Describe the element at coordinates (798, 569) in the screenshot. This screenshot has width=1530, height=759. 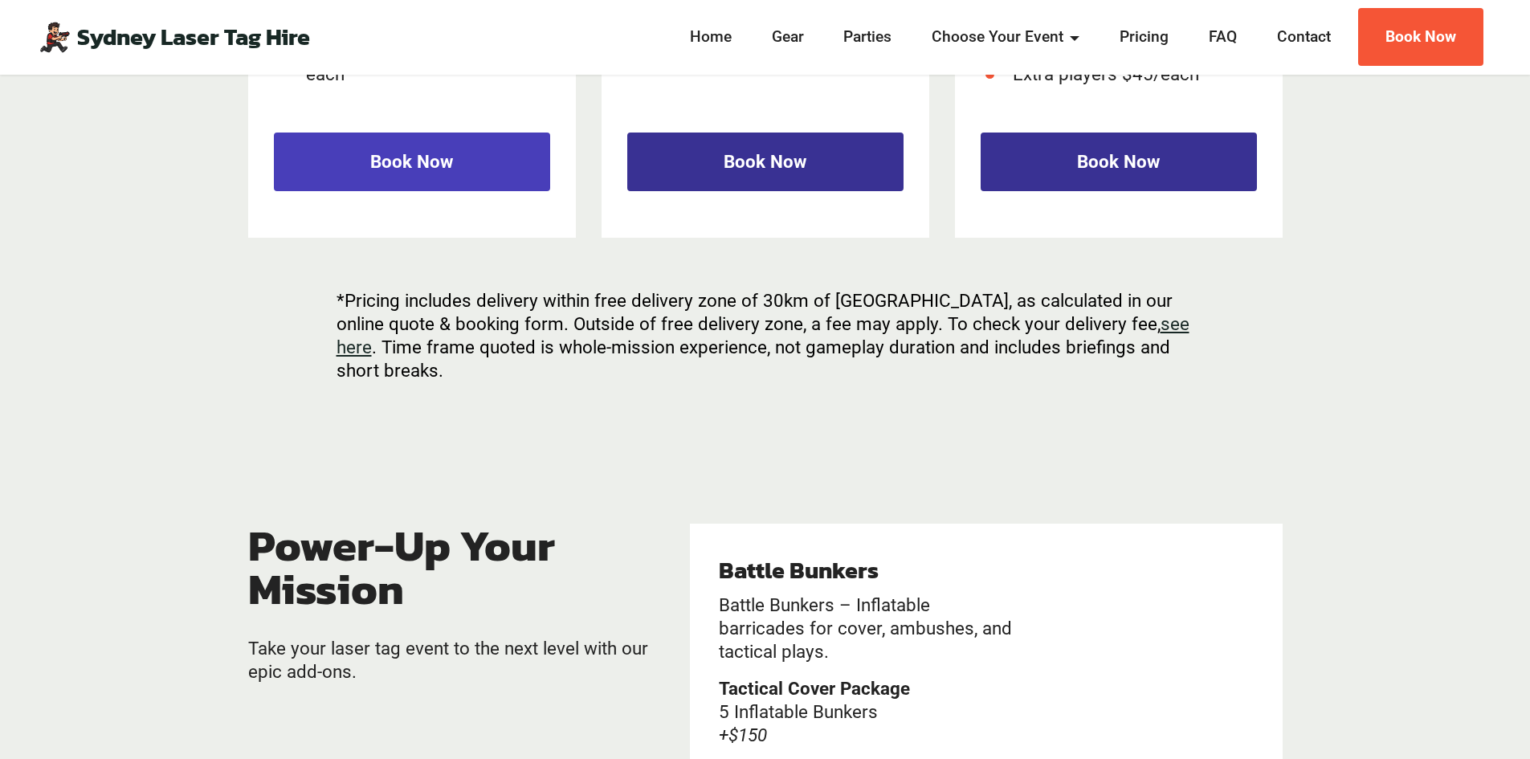
I see `strong: Battle Bunkers` at that location.